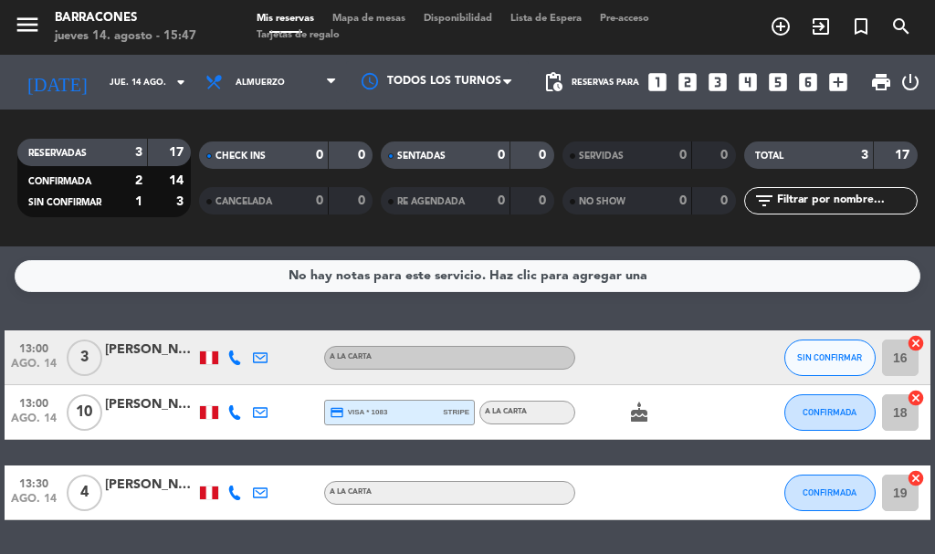  I want to click on div: jueves 14. agosto - 15:47, so click(125, 37).